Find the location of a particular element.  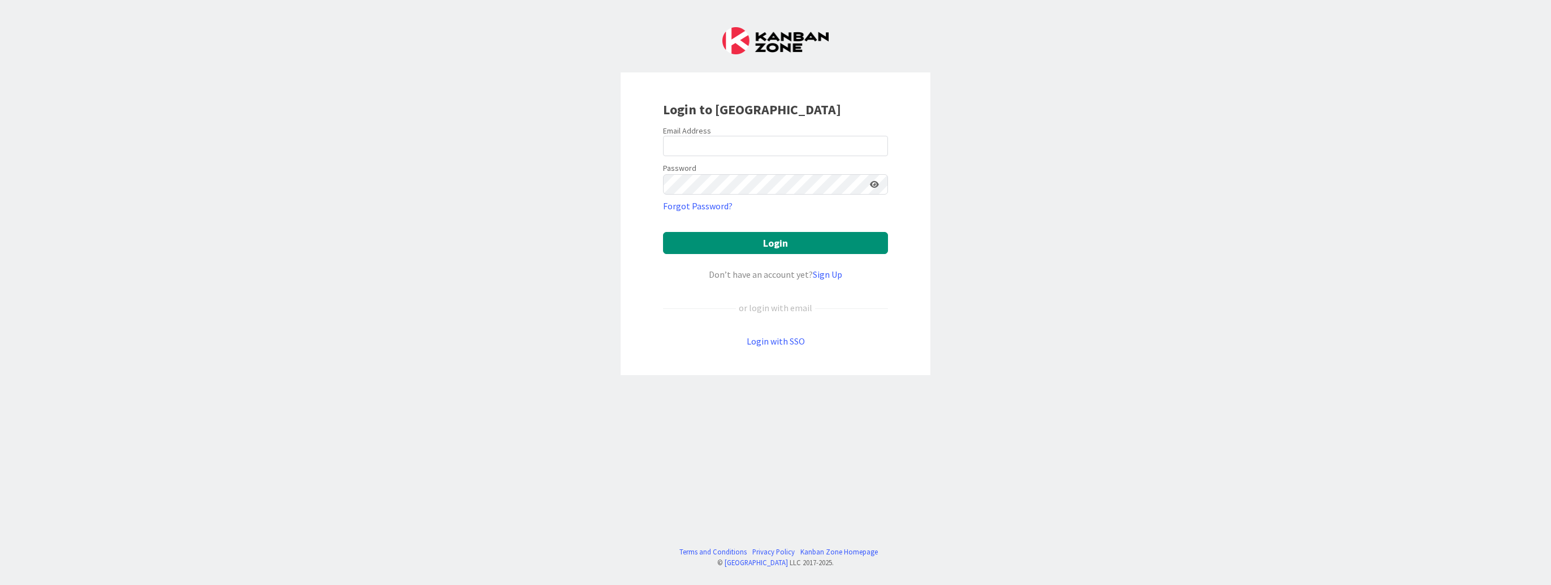

div: Don’t have an account yet? is located at coordinates (776, 274).